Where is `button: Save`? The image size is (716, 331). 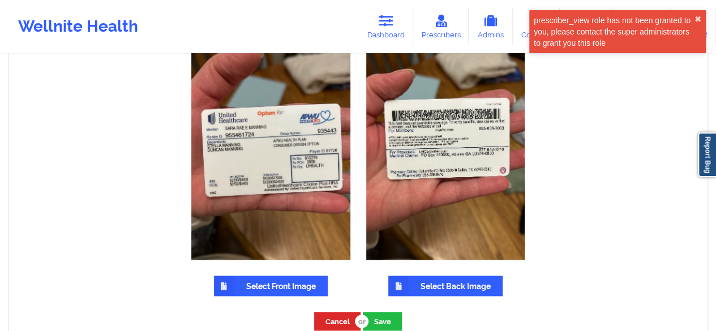
button: Save is located at coordinates (382, 321).